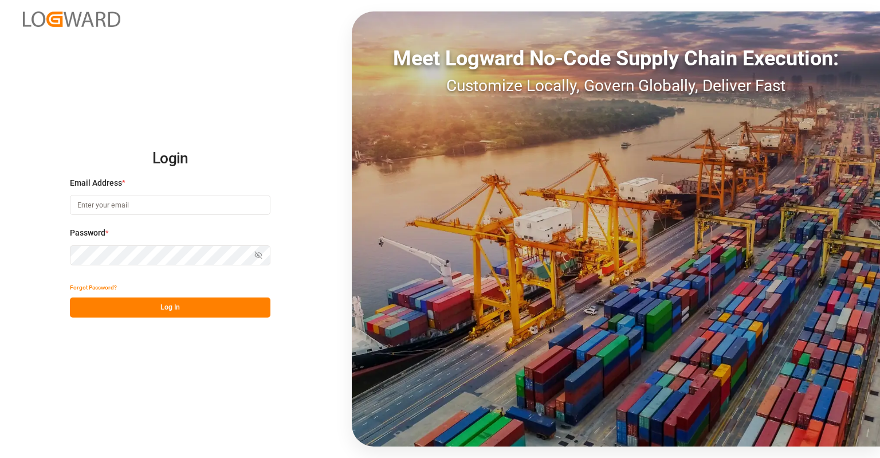  What do you see at coordinates (93, 287) in the screenshot?
I see `button: Forgot Password?` at bounding box center [93, 287].